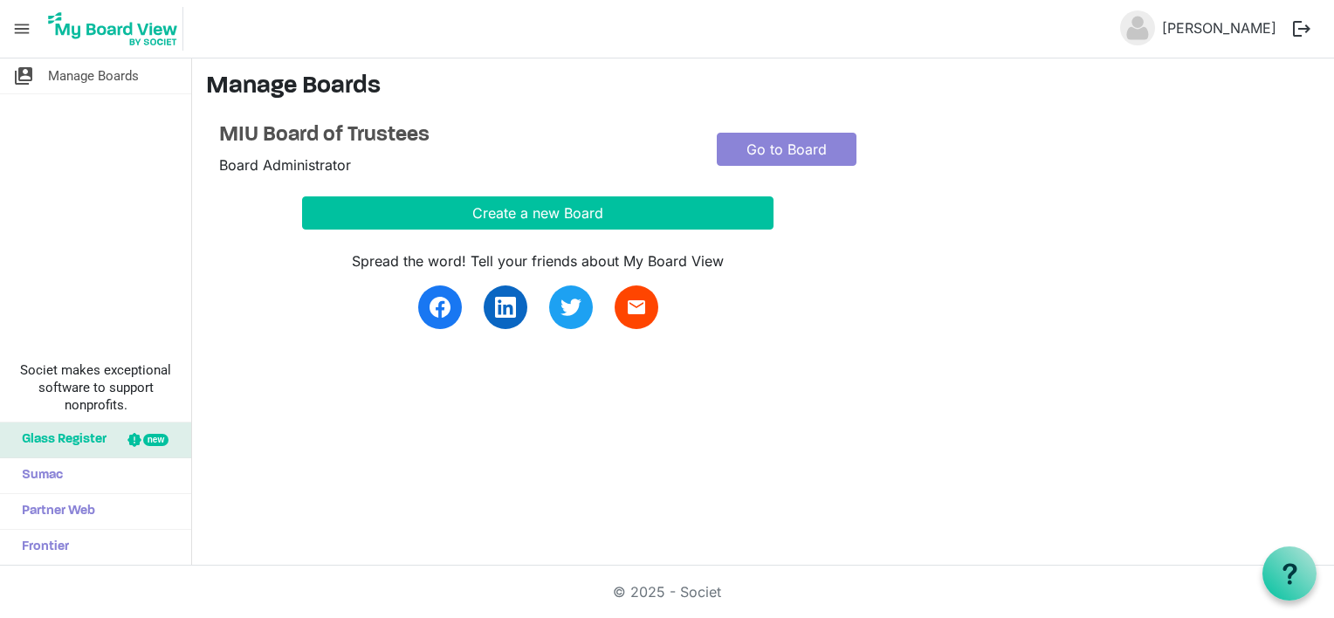 This screenshot has width=1334, height=618. I want to click on span: email, so click(637, 307).